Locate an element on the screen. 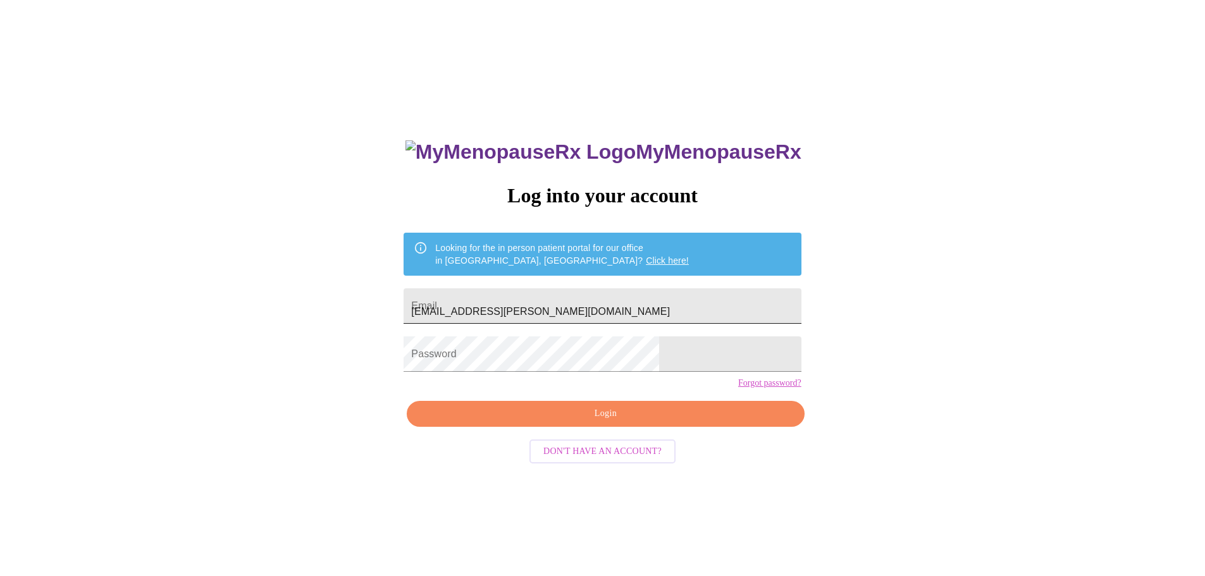 This screenshot has width=1205, height=576. span: Don't have an account? is located at coordinates (602, 452).